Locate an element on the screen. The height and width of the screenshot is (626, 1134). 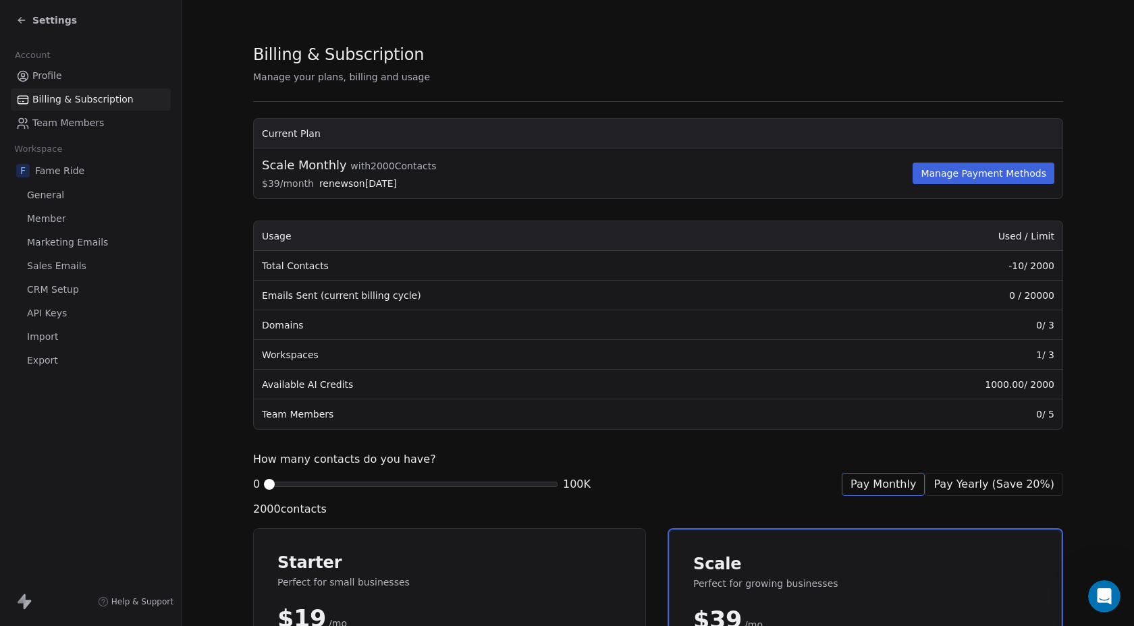
td: 1000.00 / 2000 is located at coordinates (929, 385).